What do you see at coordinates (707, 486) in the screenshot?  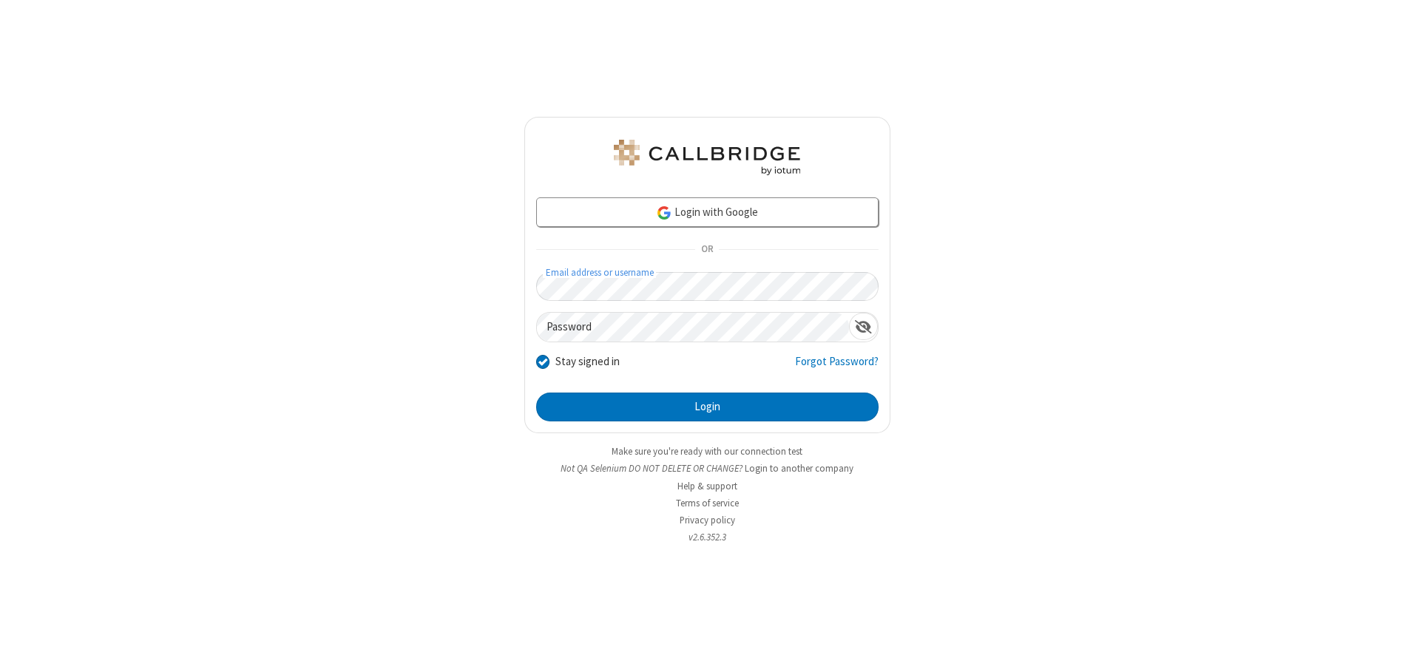 I see `a: Help & support` at bounding box center [707, 486].